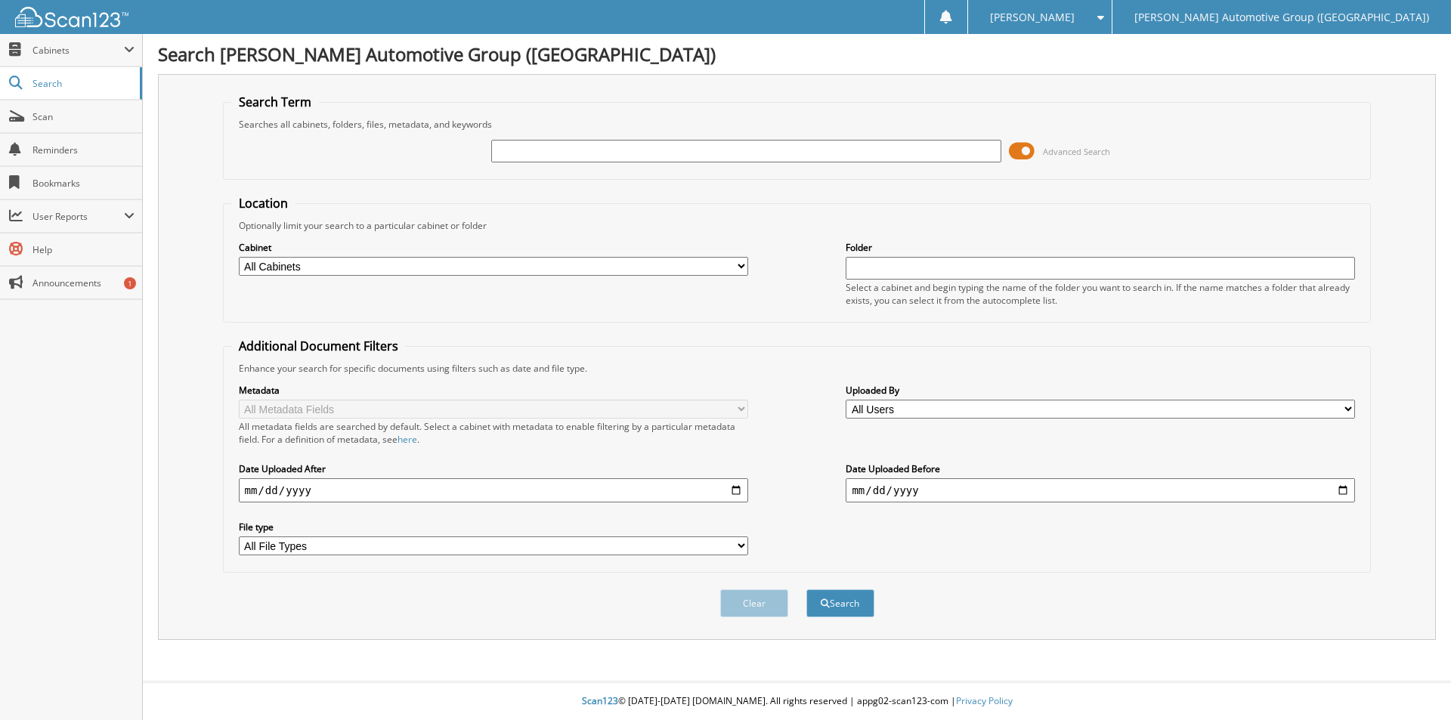  I want to click on div: Select a cabinet and begin typing the name of the folder you want to search in. If the name match..., so click(1101, 294).